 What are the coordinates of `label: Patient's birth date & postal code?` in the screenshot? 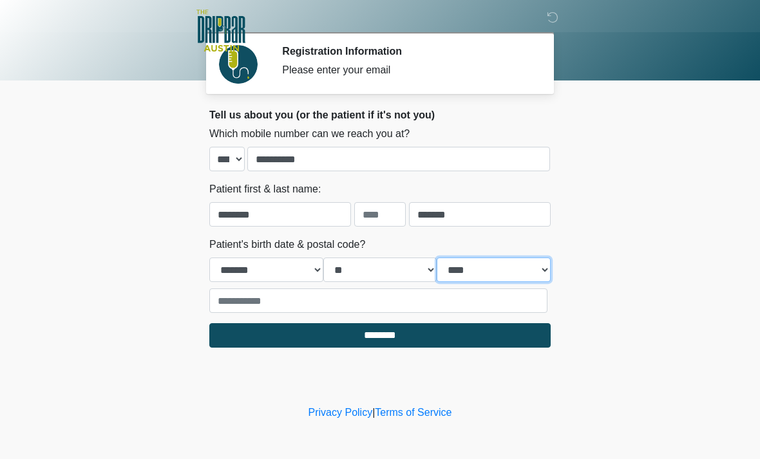 It's located at (287, 245).